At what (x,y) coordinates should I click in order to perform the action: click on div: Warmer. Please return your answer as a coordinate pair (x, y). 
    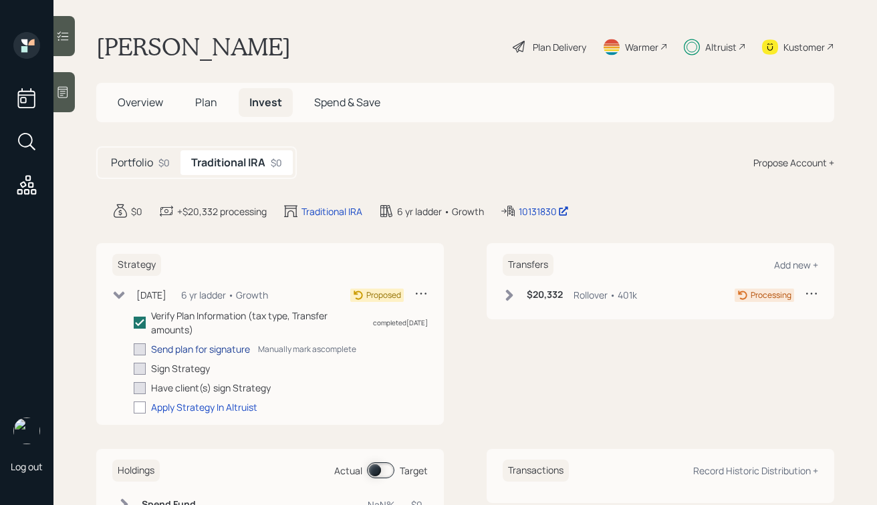
    Looking at the image, I should click on (642, 47).